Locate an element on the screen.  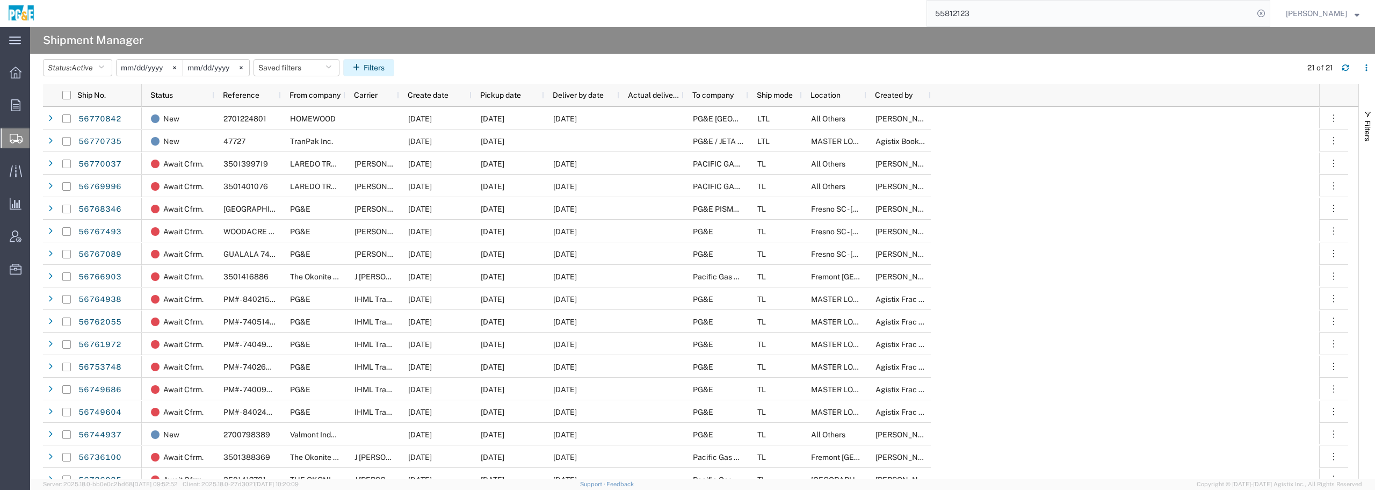
div: 21 of 21 is located at coordinates (1320, 68).